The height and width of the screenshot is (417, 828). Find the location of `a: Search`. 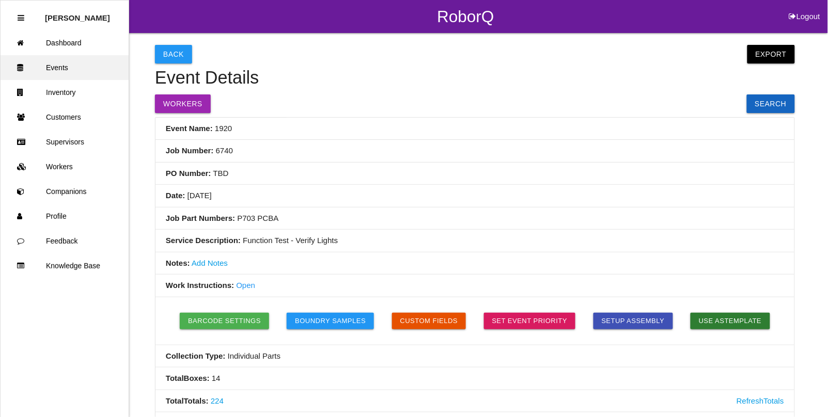

a: Search is located at coordinates (770, 104).